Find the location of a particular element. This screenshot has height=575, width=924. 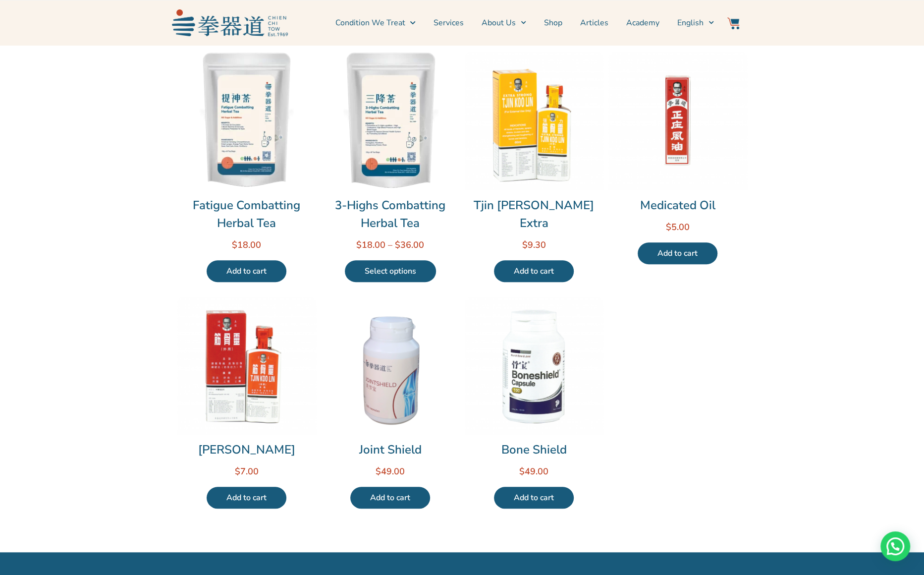

a: Joint Shield is located at coordinates (391, 449).